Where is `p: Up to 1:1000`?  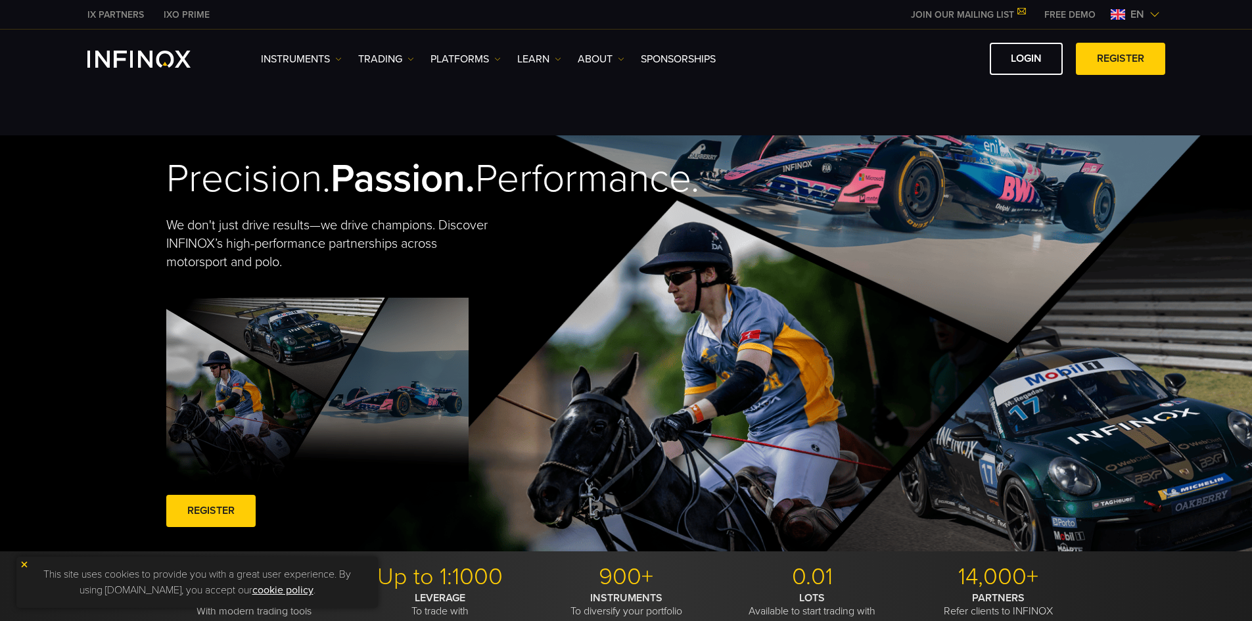 p: Up to 1:1000 is located at coordinates (440, 577).